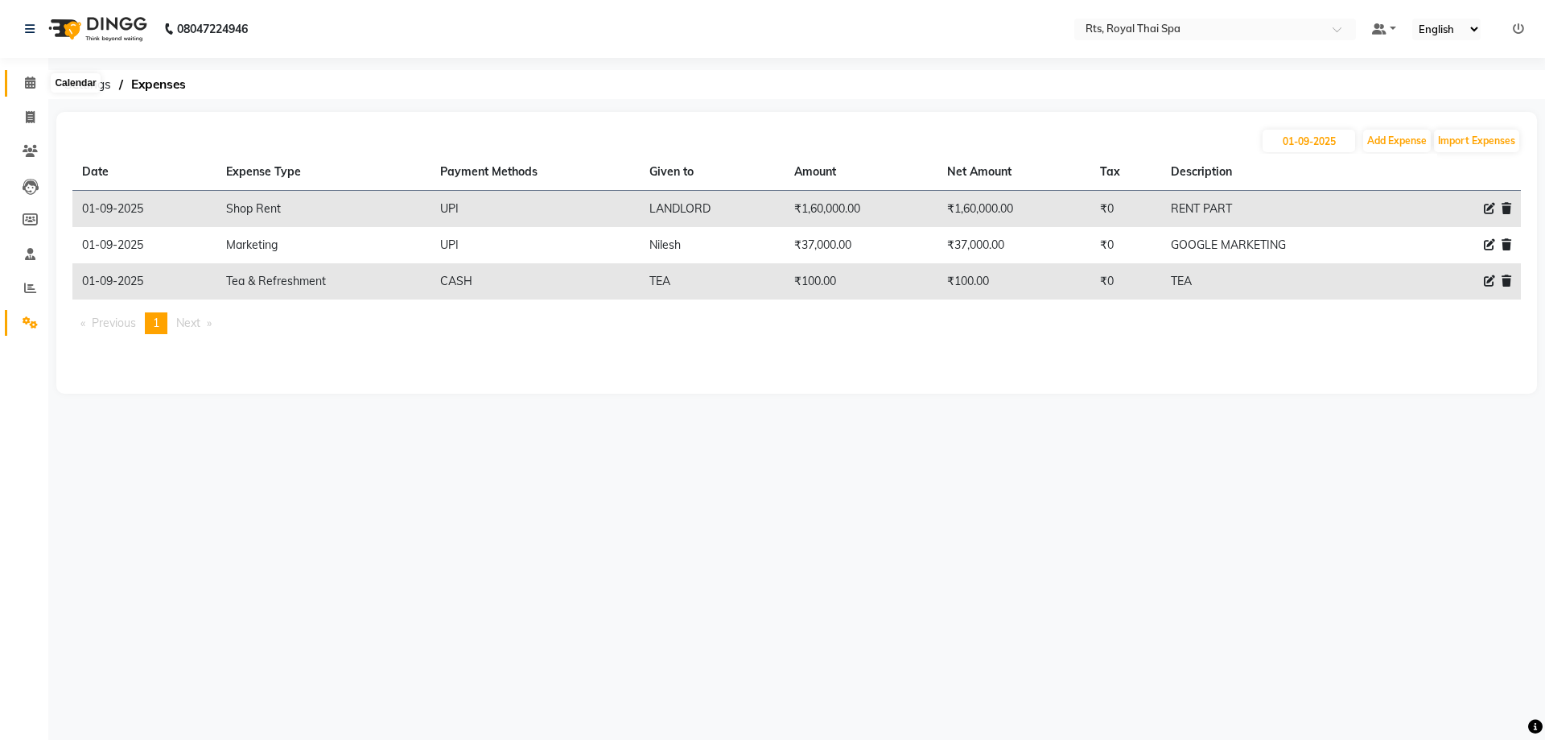 This screenshot has width=1545, height=740. I want to click on td: Marketing, so click(324, 245).